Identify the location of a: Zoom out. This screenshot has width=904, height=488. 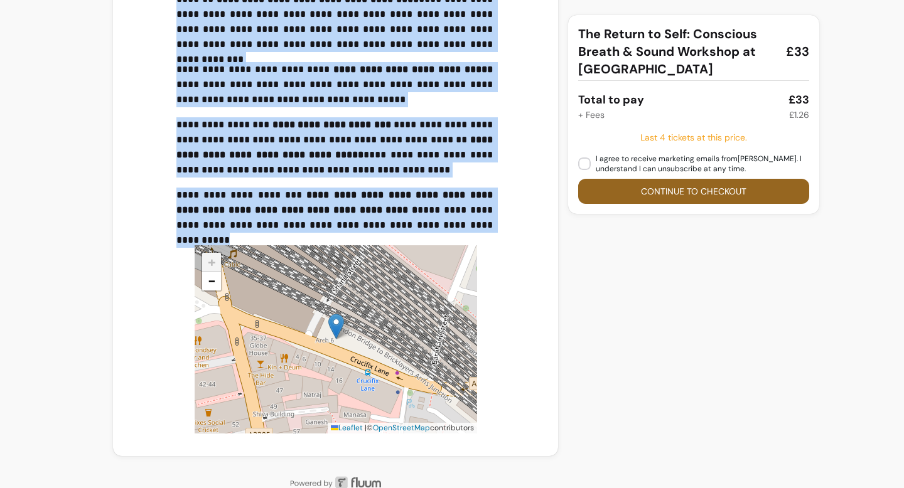
(211, 281).